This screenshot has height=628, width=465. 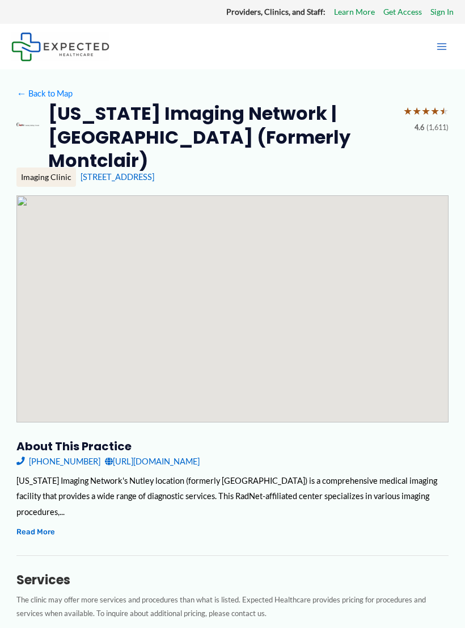 I want to click on button: Main menu toggle, so click(x=442, y=47).